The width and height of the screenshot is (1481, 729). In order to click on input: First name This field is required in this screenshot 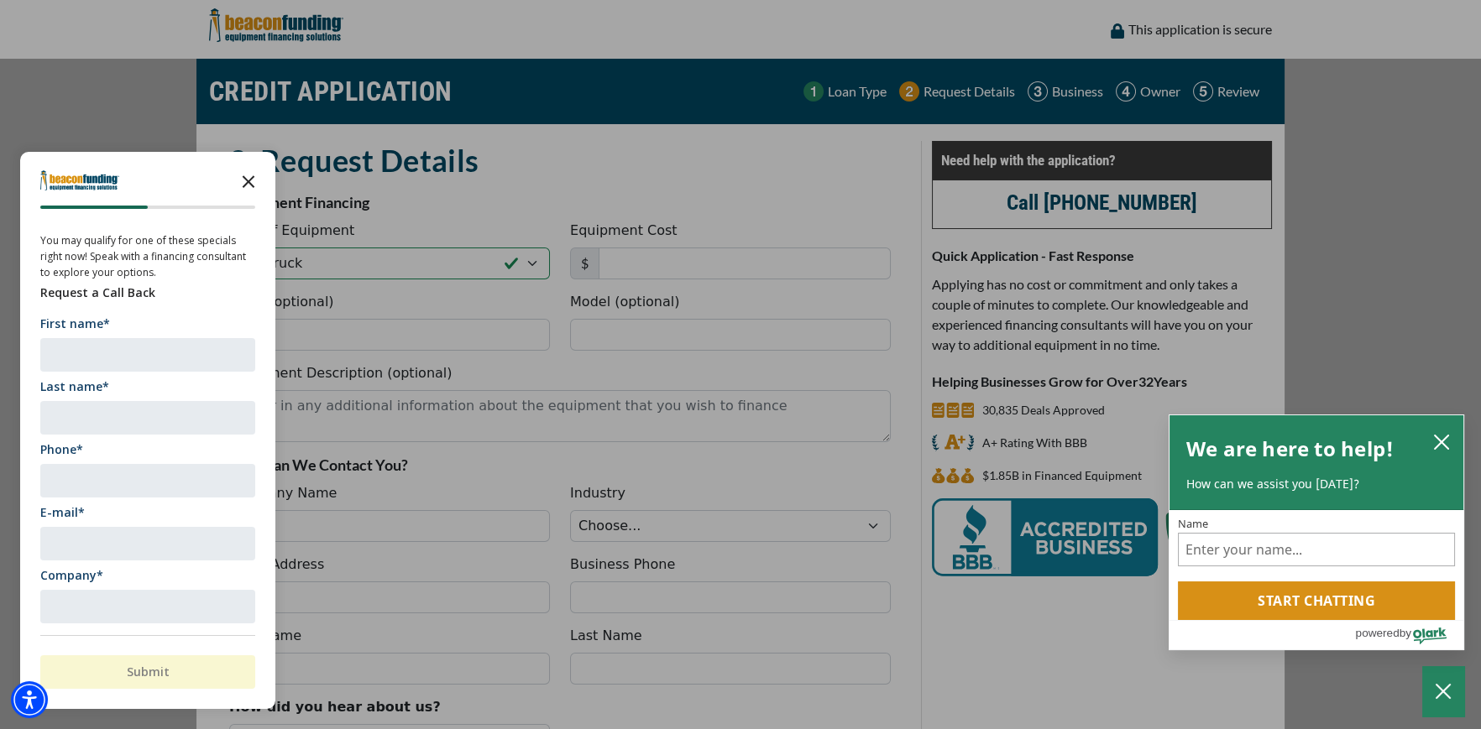, I will do `click(148, 355)`.